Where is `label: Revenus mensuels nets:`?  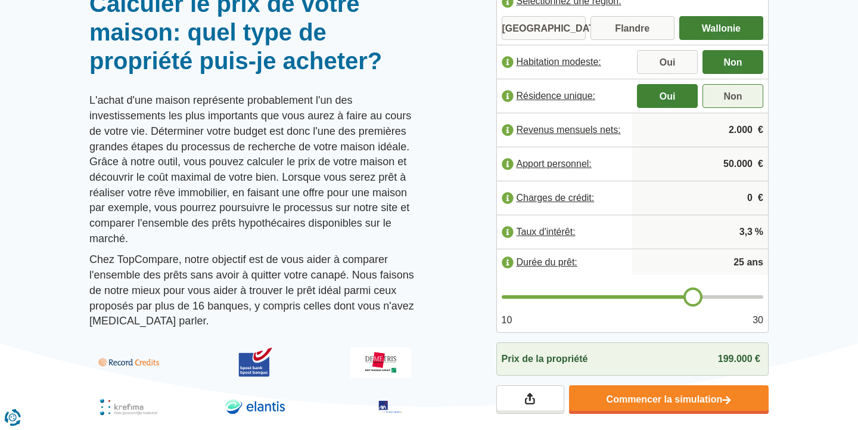
label: Revenus mensuels nets: is located at coordinates (565, 130).